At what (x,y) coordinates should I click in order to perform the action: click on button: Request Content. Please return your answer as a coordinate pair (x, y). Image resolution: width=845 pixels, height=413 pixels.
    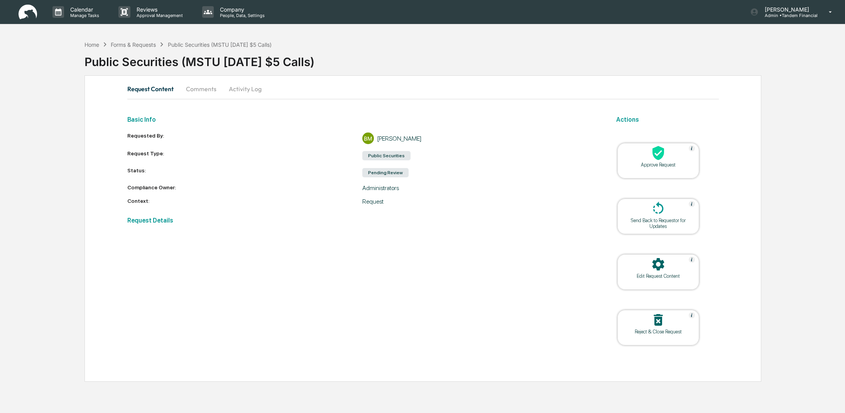
    Looking at the image, I should click on (154, 89).